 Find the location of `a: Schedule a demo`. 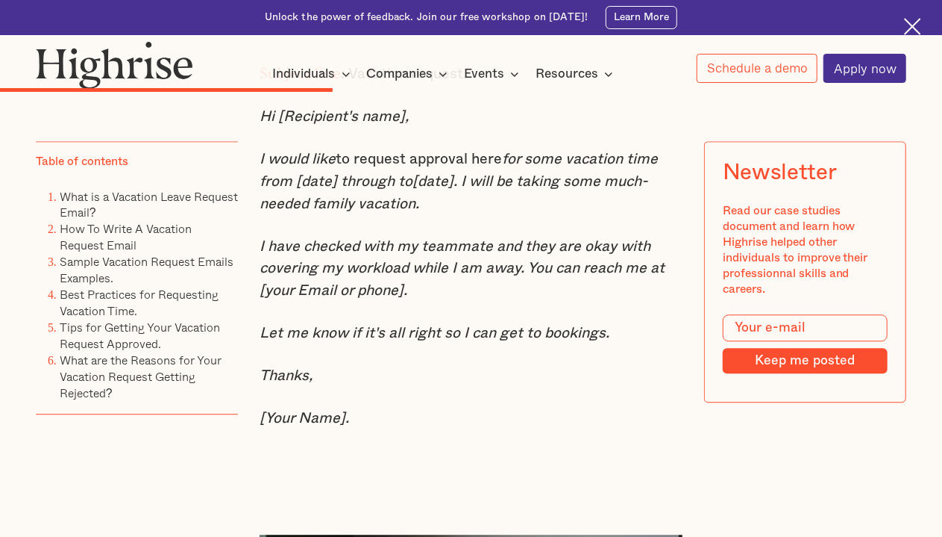

a: Schedule a demo is located at coordinates (757, 68).